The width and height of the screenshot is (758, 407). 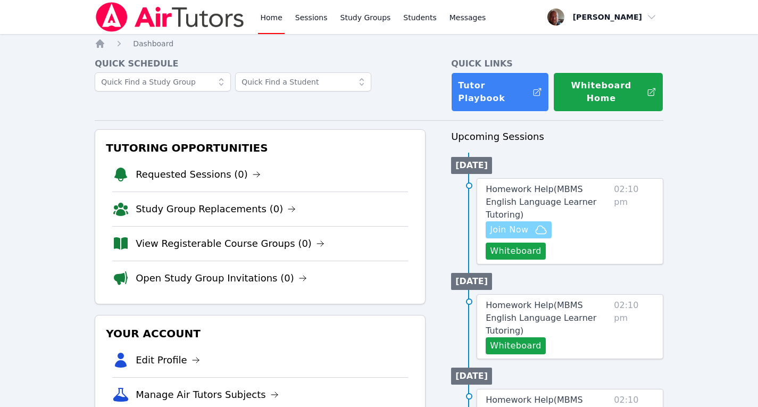 I want to click on a: Manage Air Tutors Subjects, so click(x=207, y=395).